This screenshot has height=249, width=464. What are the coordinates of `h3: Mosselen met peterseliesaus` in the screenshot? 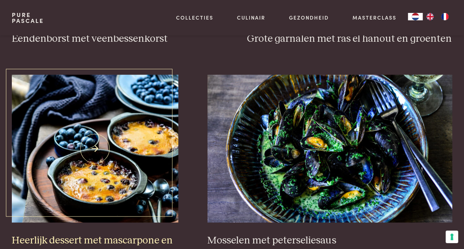 It's located at (329, 240).